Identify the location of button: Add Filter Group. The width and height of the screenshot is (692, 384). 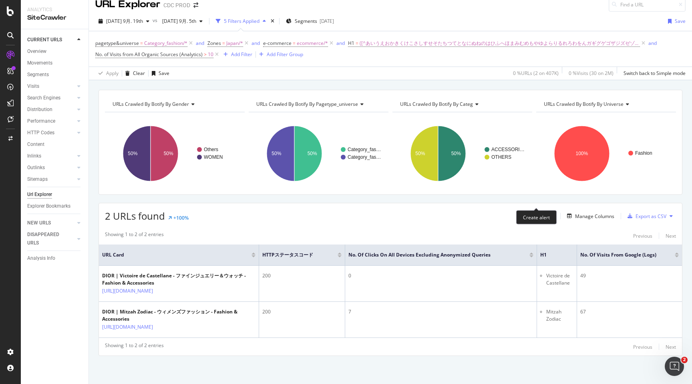
(279, 54).